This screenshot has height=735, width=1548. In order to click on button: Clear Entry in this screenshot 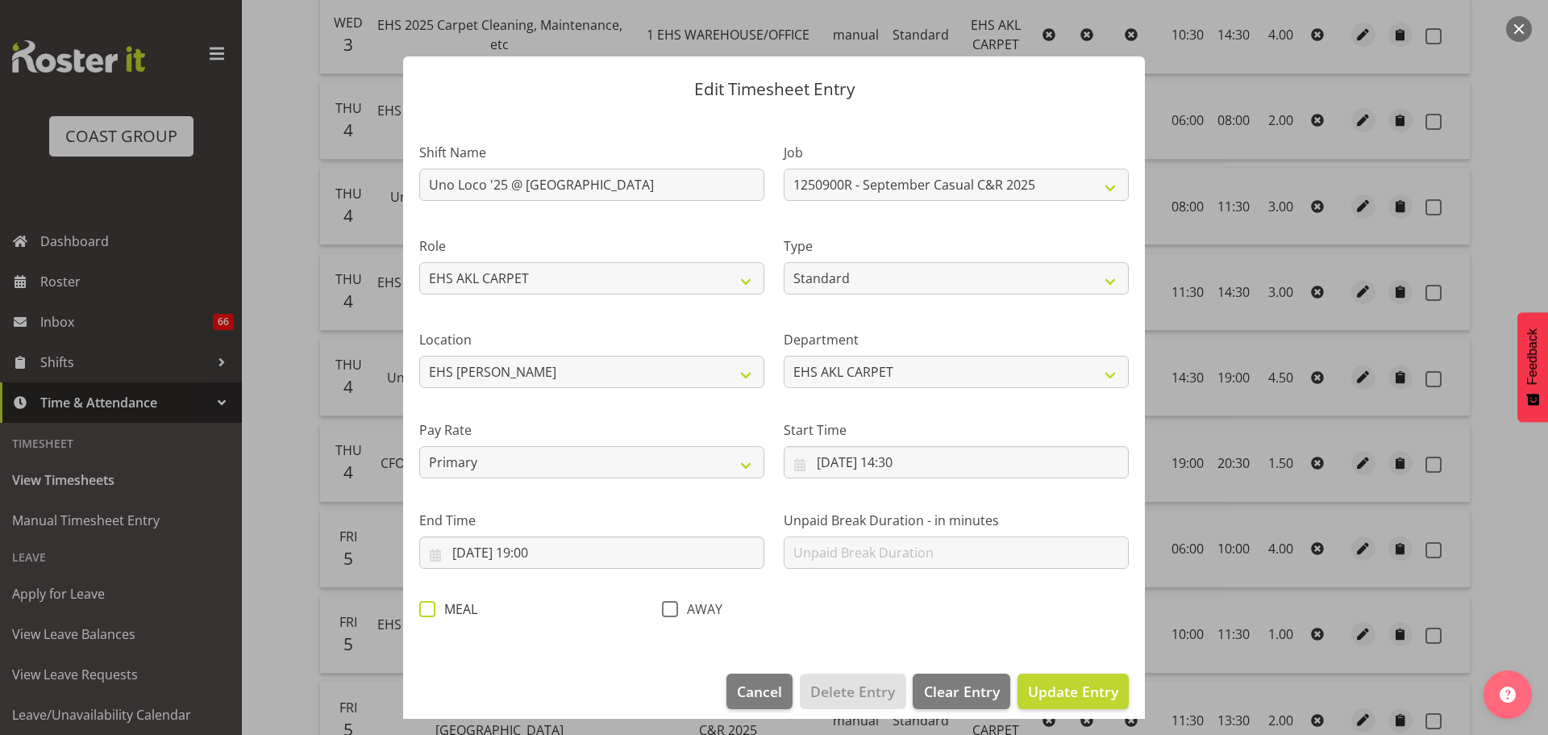, I will do `click(961, 691)`.